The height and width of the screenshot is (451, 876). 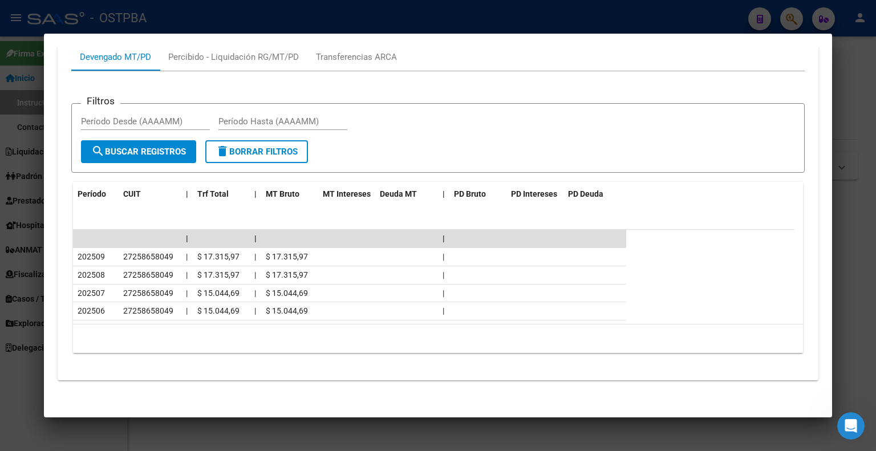 I want to click on datatable-header-cell: MT Bruto, so click(x=290, y=194).